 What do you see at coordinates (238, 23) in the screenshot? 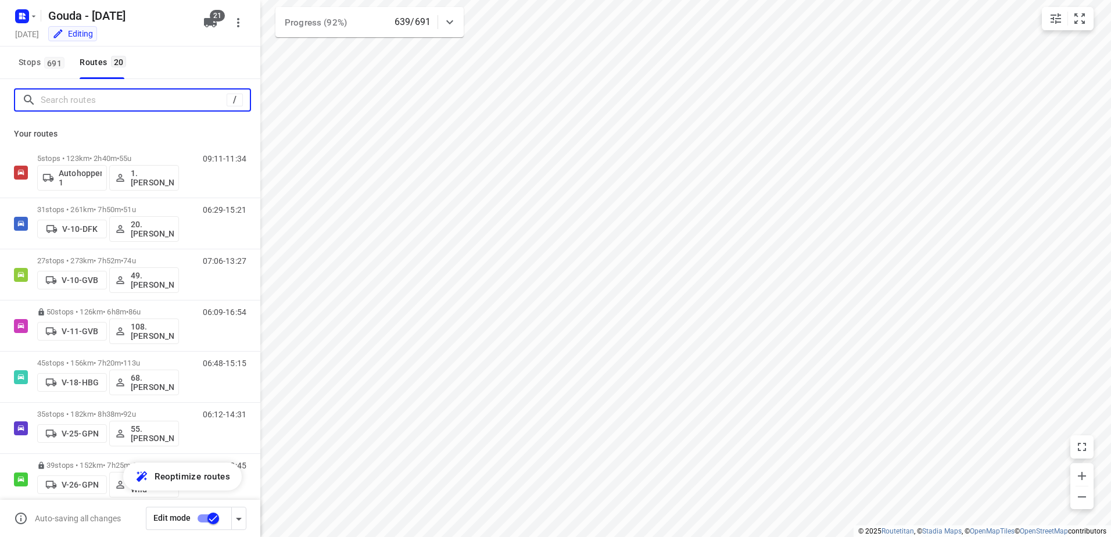
I see `button: More` at bounding box center [238, 23].